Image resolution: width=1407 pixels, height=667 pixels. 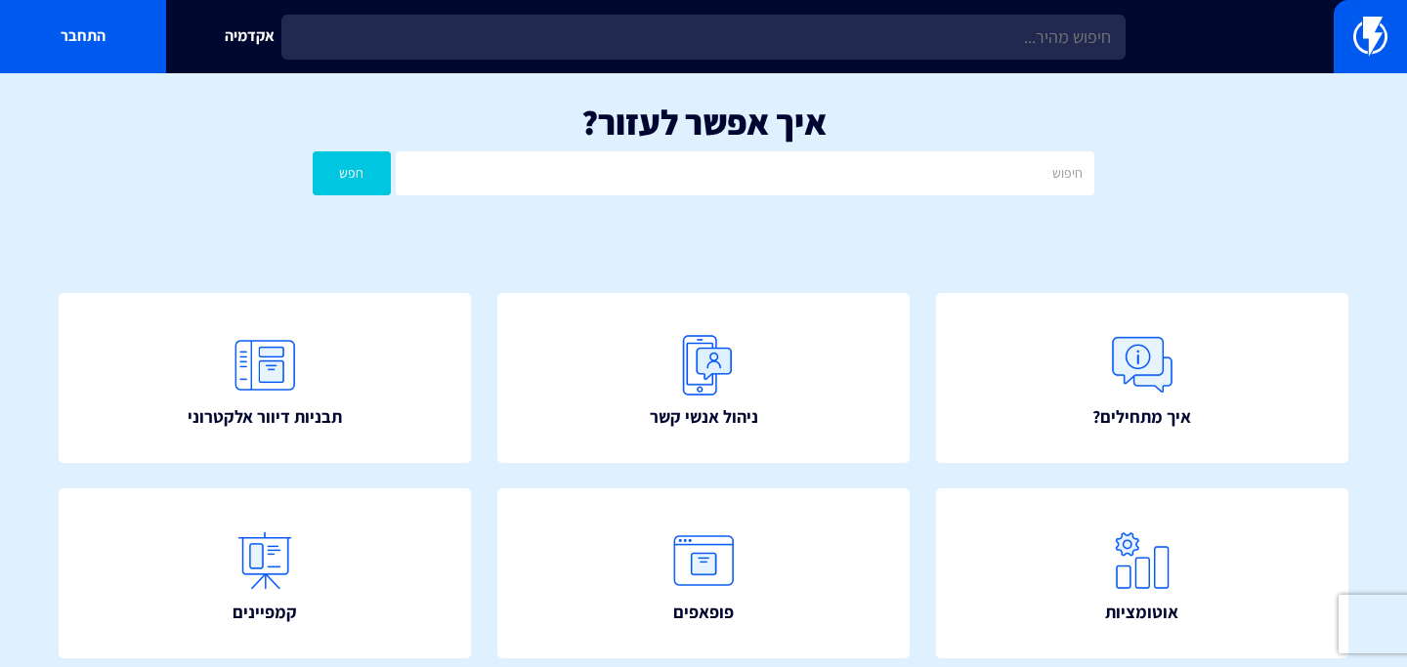 I want to click on input: חיפוש, so click(x=745, y=173).